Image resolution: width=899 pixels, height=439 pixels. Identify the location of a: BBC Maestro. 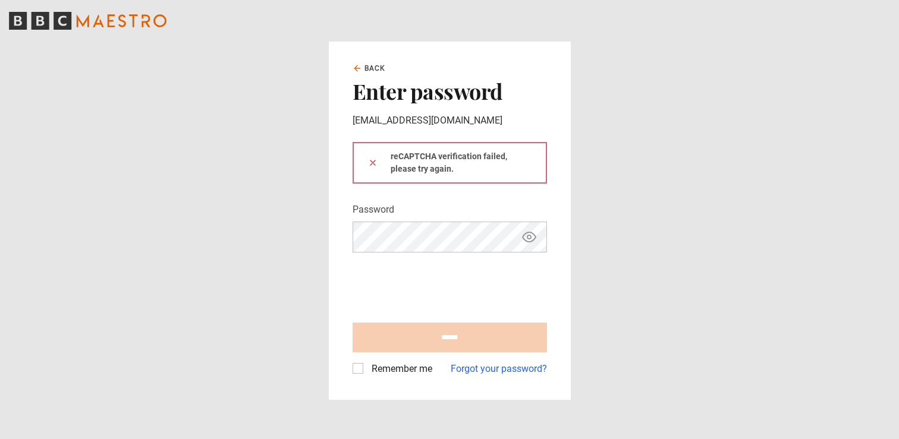
(87, 21).